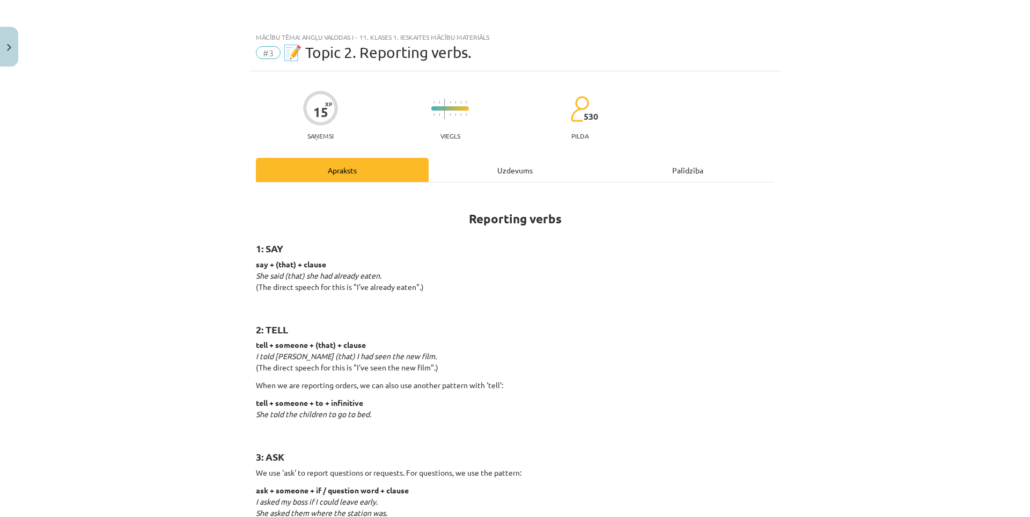 The image size is (1030, 517). What do you see at coordinates (269, 248) in the screenshot?
I see `strong: 1: SAY` at bounding box center [269, 248].